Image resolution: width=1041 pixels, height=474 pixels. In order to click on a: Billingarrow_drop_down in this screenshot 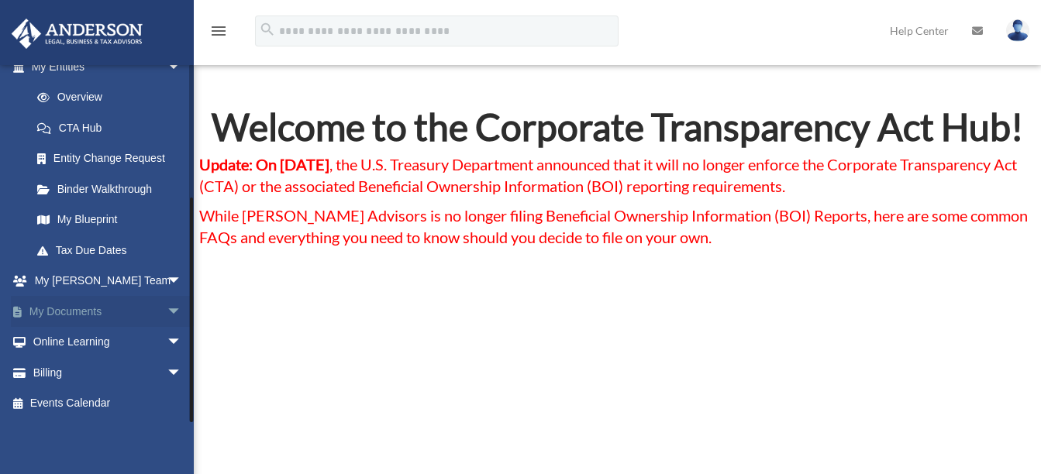, I will do `click(108, 373)`.